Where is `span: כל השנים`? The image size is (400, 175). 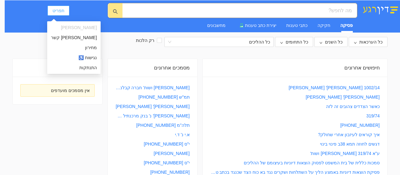
span: כל השנים is located at coordinates (334, 42).